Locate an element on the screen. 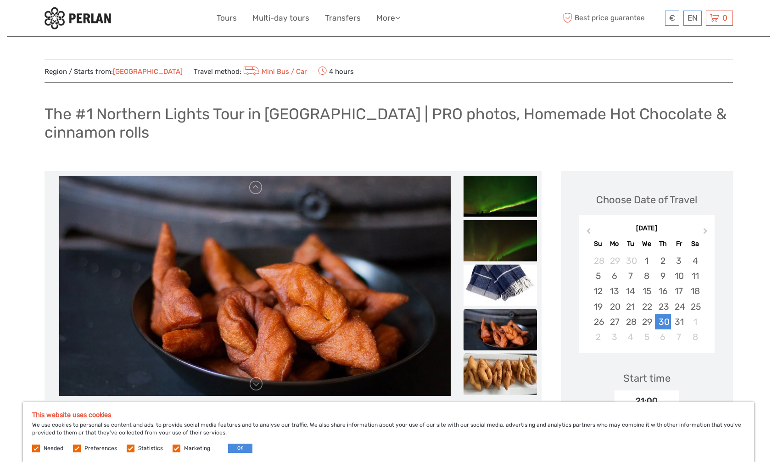 This screenshot has width=777, height=462. div: Sa is located at coordinates (695, 244).